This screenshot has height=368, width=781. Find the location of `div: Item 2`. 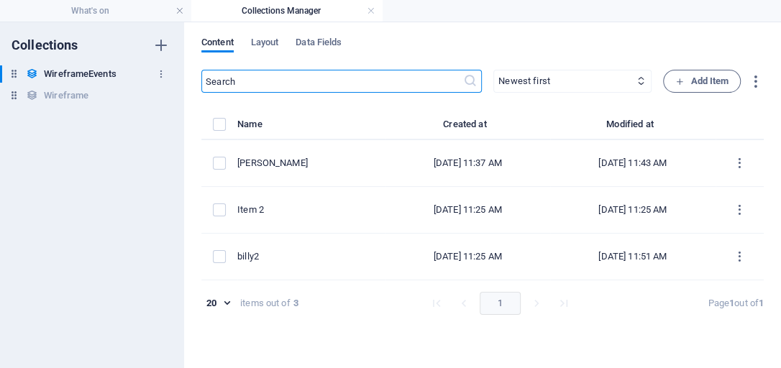

div: Item 2 is located at coordinates (306, 210).